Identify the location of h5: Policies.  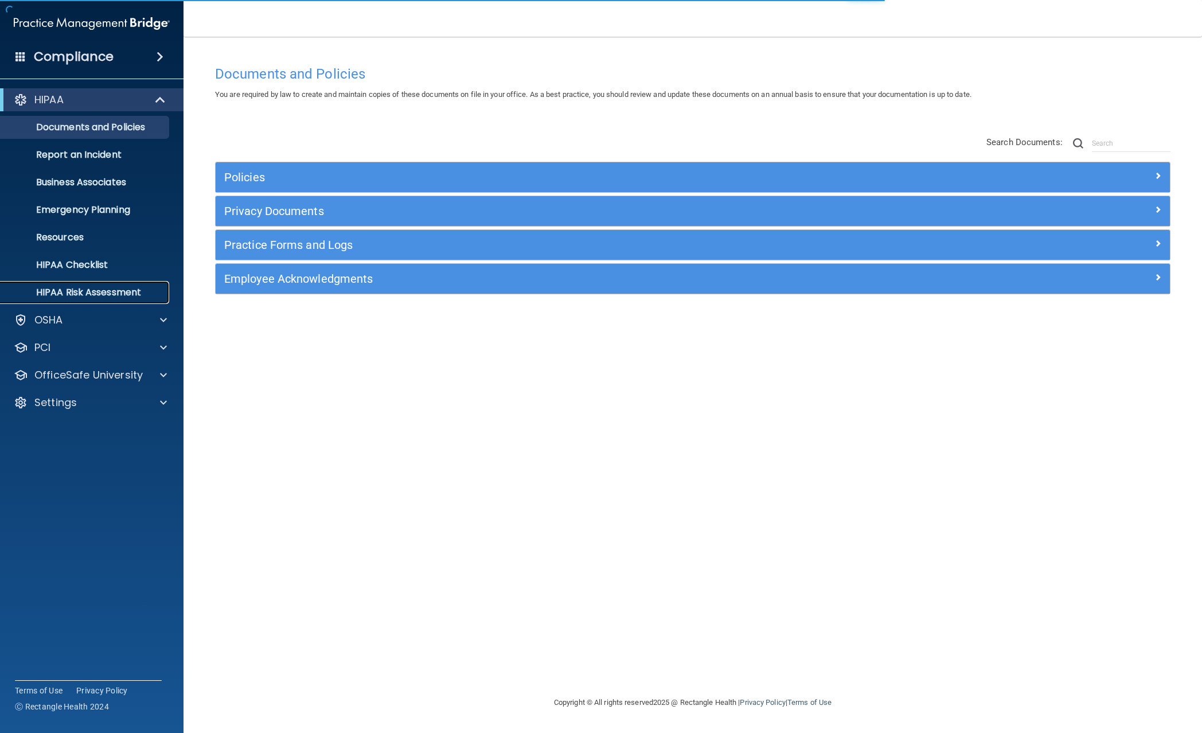
(574, 177).